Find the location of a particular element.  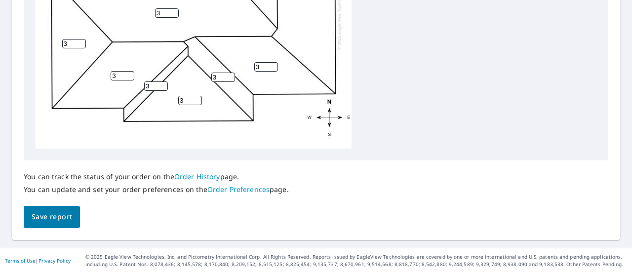

button: Save report is located at coordinates (52, 217).